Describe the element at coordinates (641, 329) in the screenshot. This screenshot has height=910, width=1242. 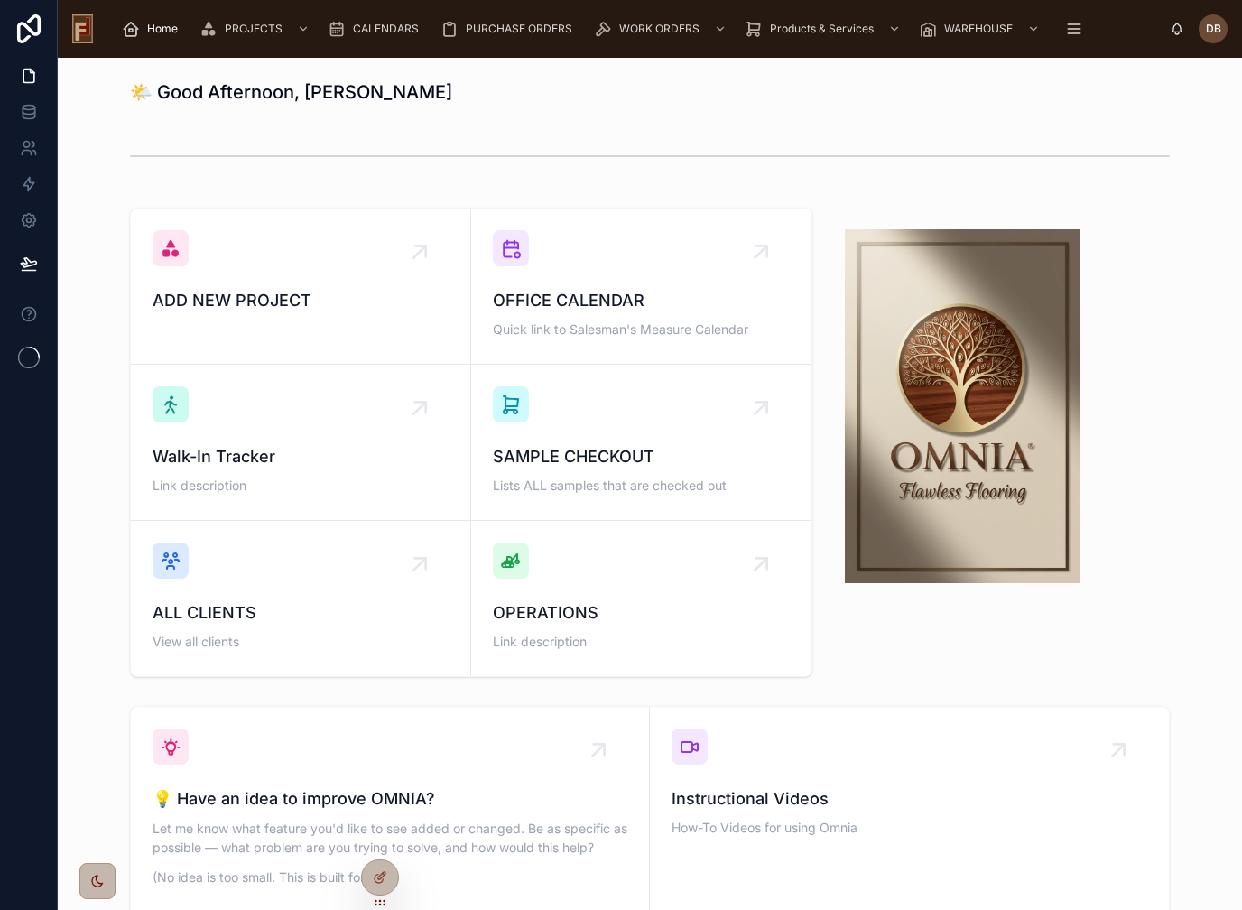
I see `span: Quick link to Salesman's Measure Calendar` at that location.